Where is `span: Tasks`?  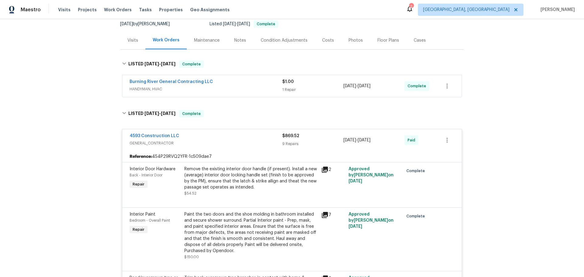 span: Tasks is located at coordinates (146, 10).